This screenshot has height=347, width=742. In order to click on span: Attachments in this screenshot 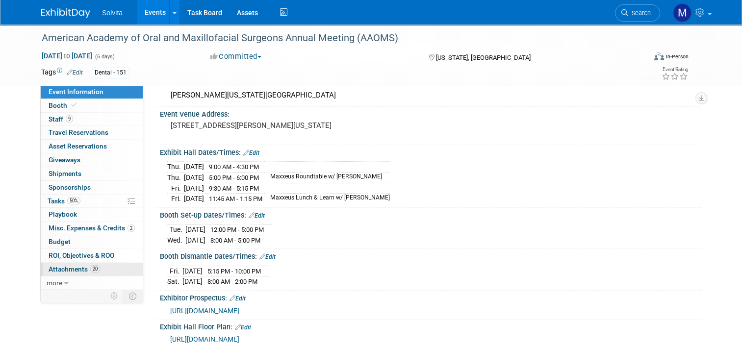, I will do `click(74, 269)`.